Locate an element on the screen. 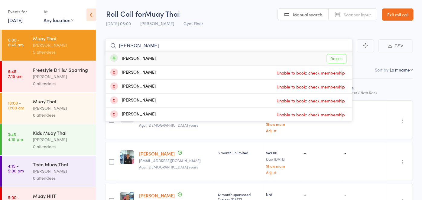 This screenshot has width=422, height=200. div: 5 attendees is located at coordinates (62, 52).